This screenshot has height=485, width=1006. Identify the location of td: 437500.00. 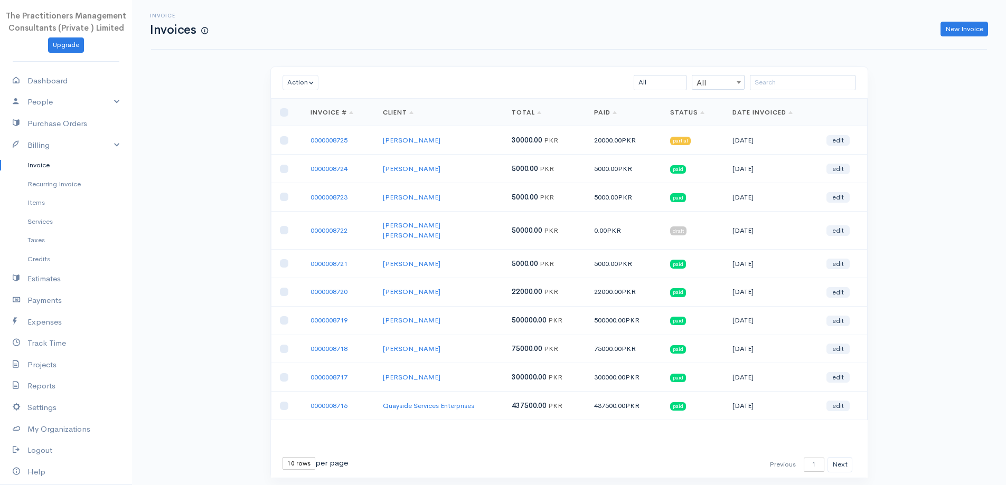
(624, 406).